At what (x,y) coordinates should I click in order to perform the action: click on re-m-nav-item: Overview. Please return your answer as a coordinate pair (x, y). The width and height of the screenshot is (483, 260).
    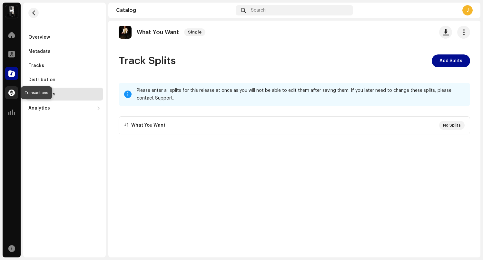
    Looking at the image, I should click on (65, 37).